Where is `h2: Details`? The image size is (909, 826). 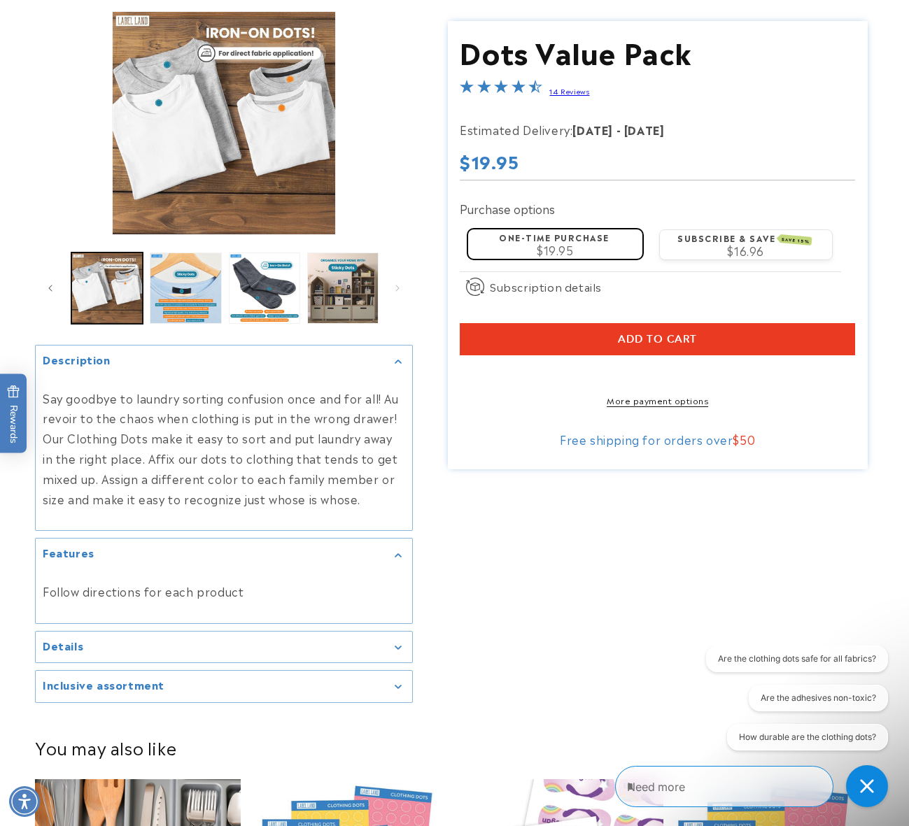
h2: Details is located at coordinates (63, 646).